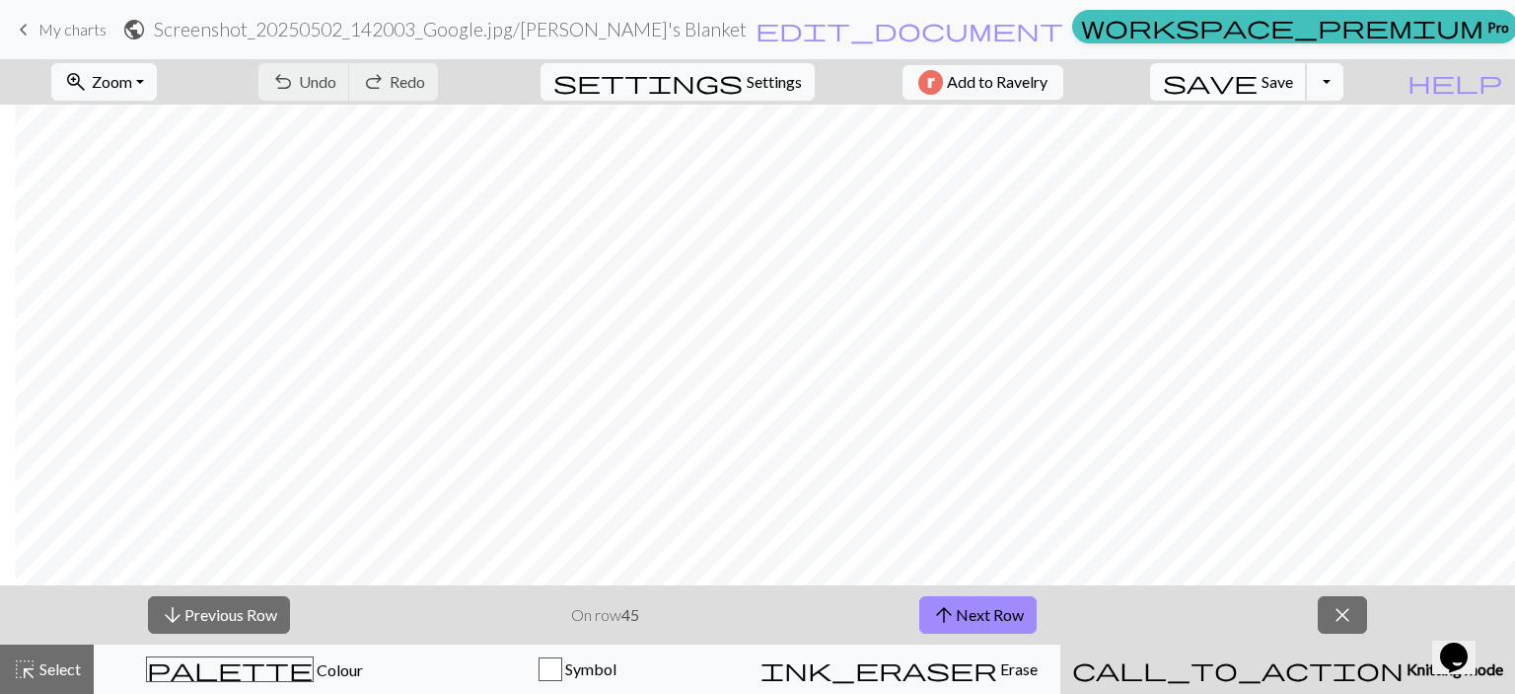 The image size is (1515, 694). Describe the element at coordinates (577, 669) in the screenshot. I see `button: Symbol` at that location.